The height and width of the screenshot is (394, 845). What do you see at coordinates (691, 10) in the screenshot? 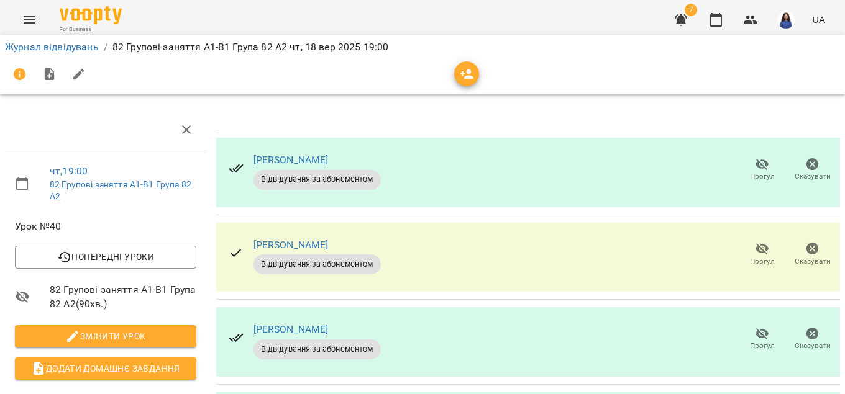
I see `span: 7` at bounding box center [691, 10].